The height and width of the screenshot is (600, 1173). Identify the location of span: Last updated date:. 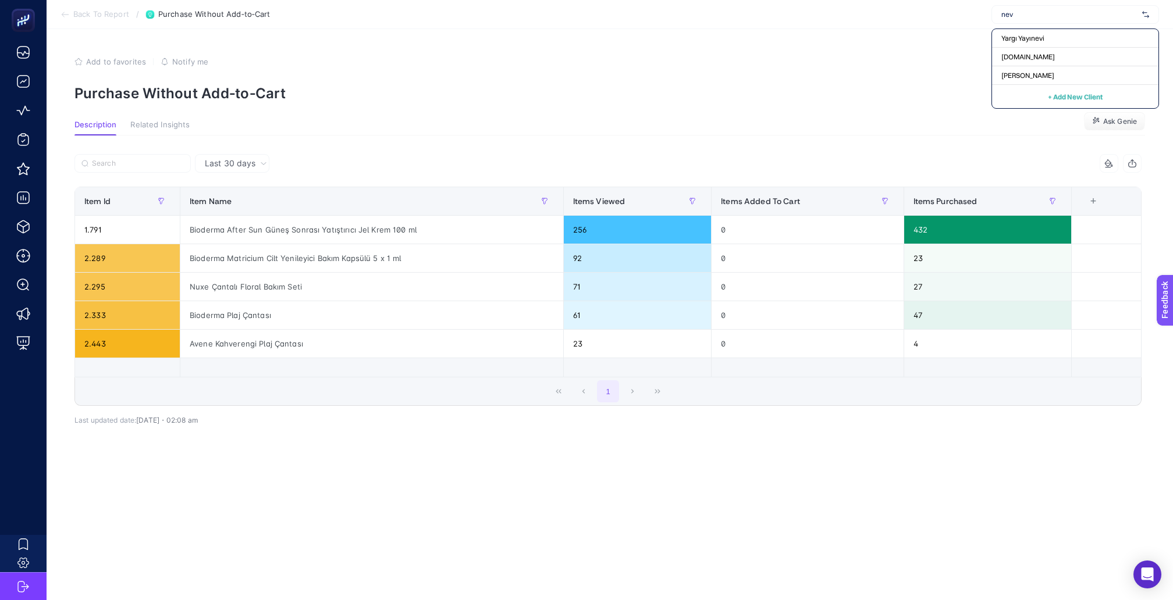
(105, 420).